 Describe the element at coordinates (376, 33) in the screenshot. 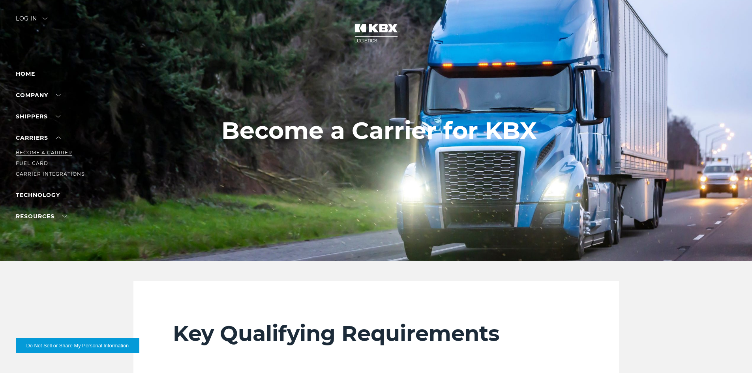

I see `img: kbx logo` at that location.